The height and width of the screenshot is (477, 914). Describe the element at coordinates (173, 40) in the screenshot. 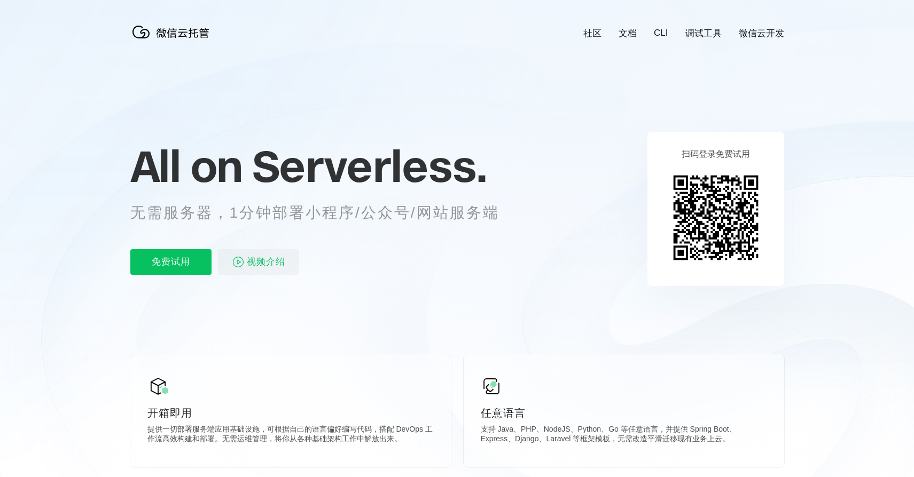

I see `a: 微信云托管` at that location.